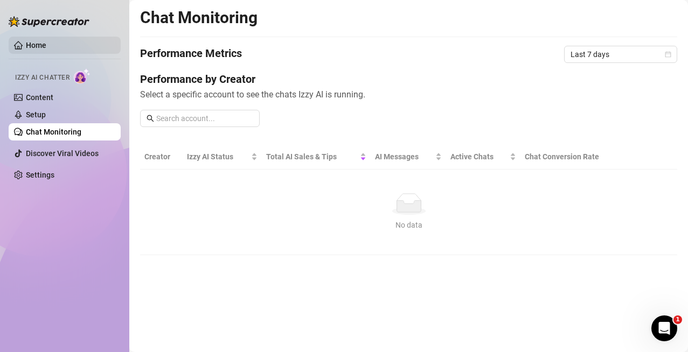 This screenshot has height=352, width=688. I want to click on a: Settings, so click(40, 175).